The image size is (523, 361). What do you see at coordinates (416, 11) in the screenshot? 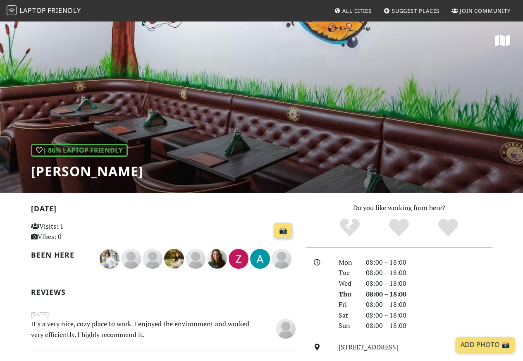
I see `span: Suggest Places` at bounding box center [416, 11].